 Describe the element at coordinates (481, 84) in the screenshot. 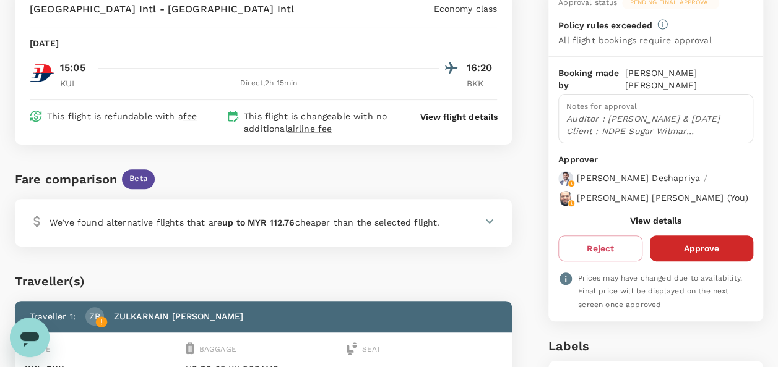

I see `p: BKK` at that location.